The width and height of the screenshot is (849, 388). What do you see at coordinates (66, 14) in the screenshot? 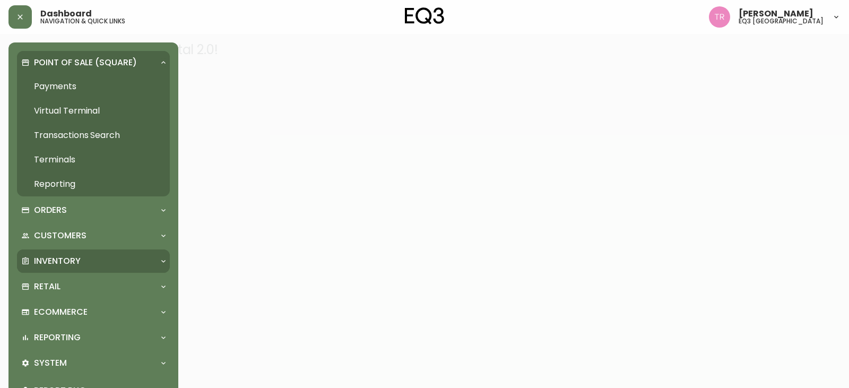
I see `span: Dashboard` at bounding box center [66, 14].